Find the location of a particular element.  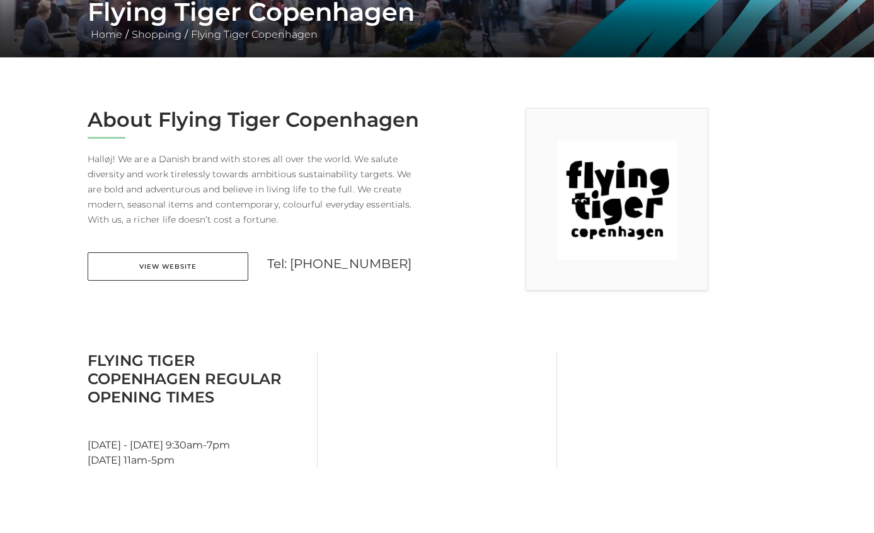

p: Halløj! We are a Danish brand with stores all over the world. We salute diversity and work tirele... is located at coordinates (258, 189).